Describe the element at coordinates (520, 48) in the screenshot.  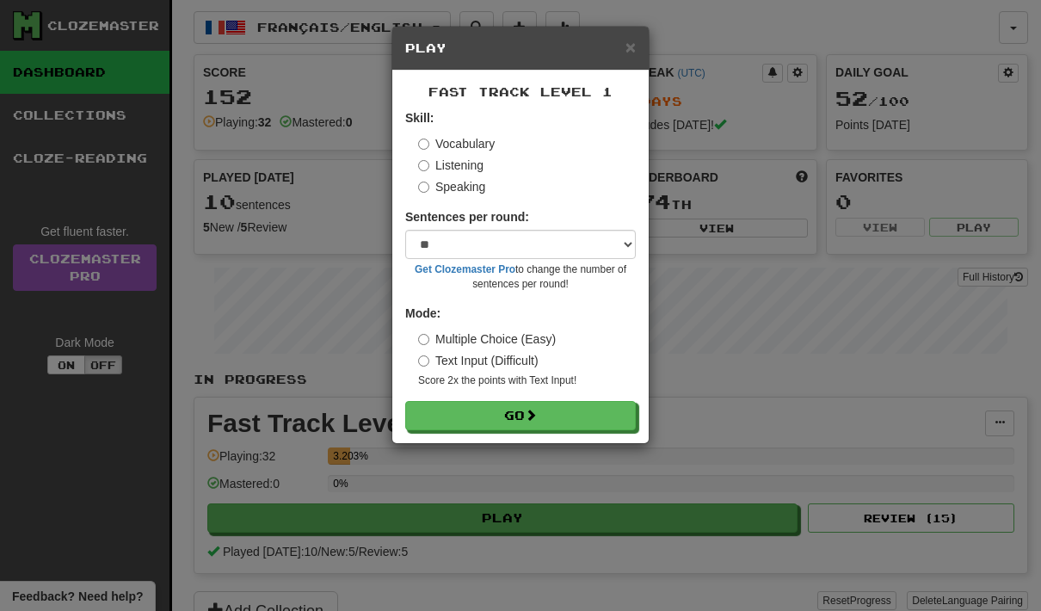
I see `h5: Play` at that location.